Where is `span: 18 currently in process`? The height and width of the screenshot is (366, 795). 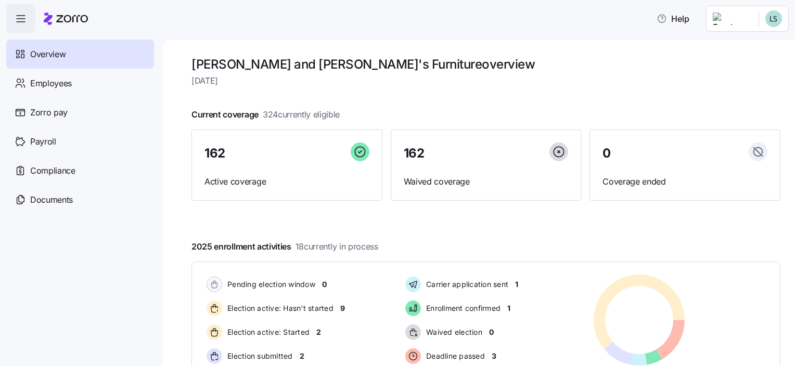
span: 18 currently in process is located at coordinates (337, 247).